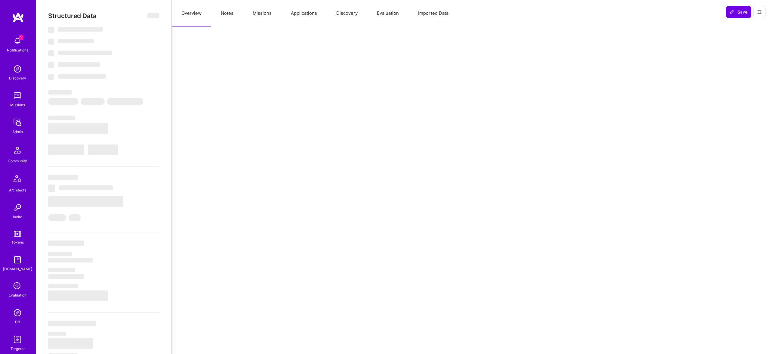 This screenshot has height=354, width=770. What do you see at coordinates (17, 242) in the screenshot?
I see `div: Tokens` at bounding box center [17, 242].